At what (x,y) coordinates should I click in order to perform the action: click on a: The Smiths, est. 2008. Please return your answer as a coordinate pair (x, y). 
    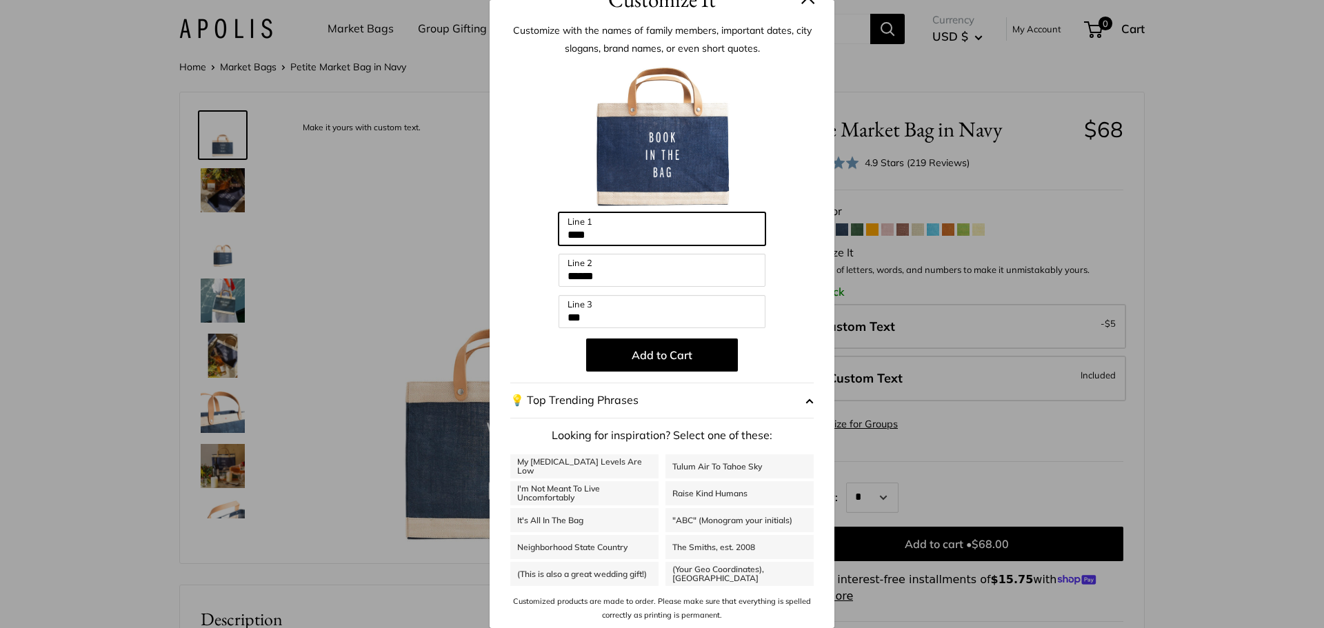
    Looking at the image, I should click on (739, 547).